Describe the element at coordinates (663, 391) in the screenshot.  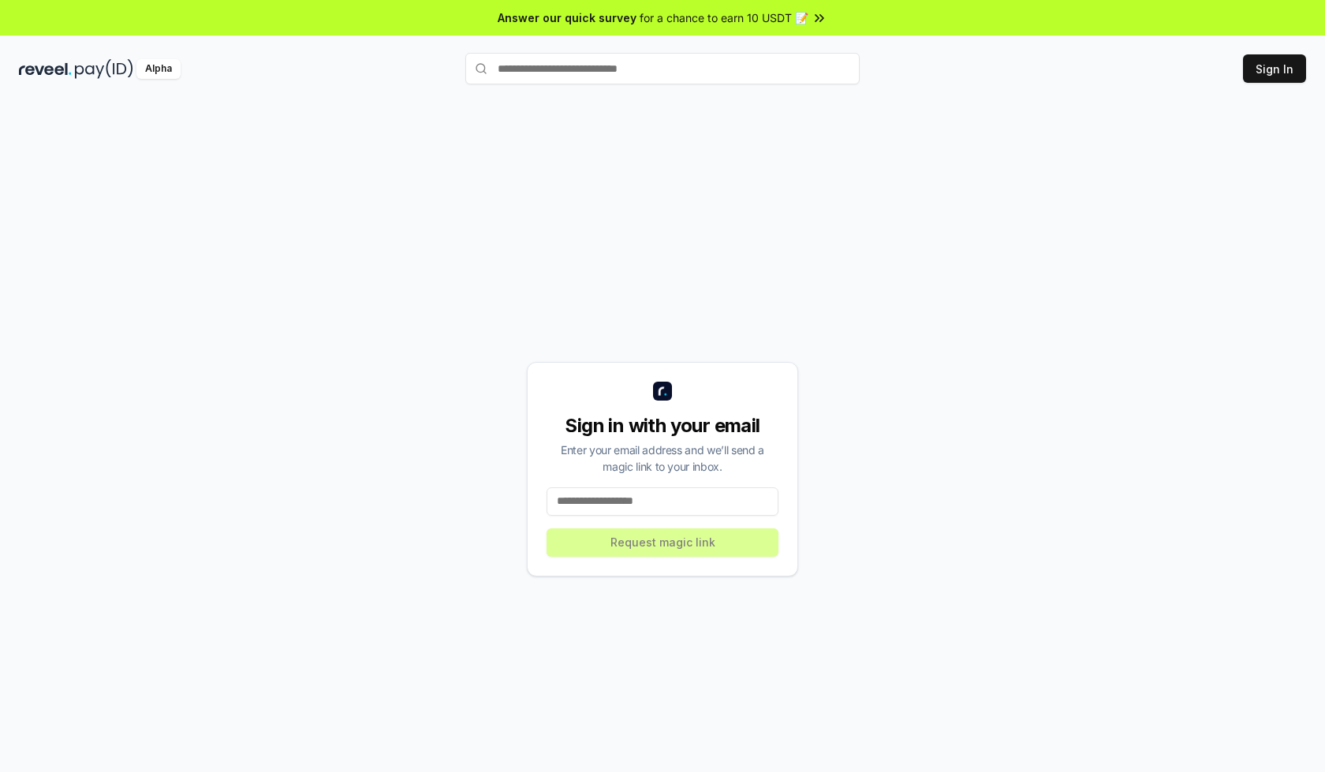
I see `img: logo_small` at that location.